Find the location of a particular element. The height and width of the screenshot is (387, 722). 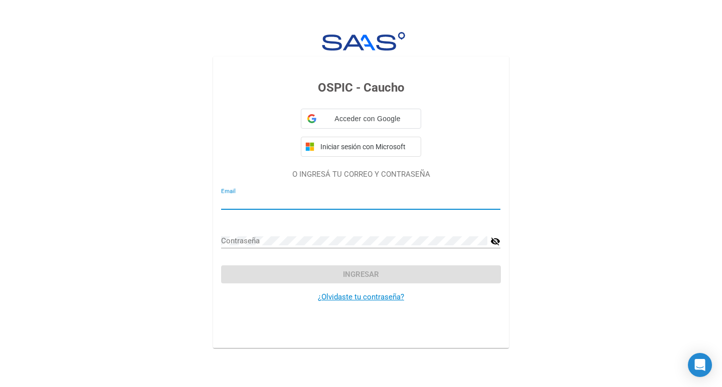

button: Ingresar is located at coordinates (360, 275).